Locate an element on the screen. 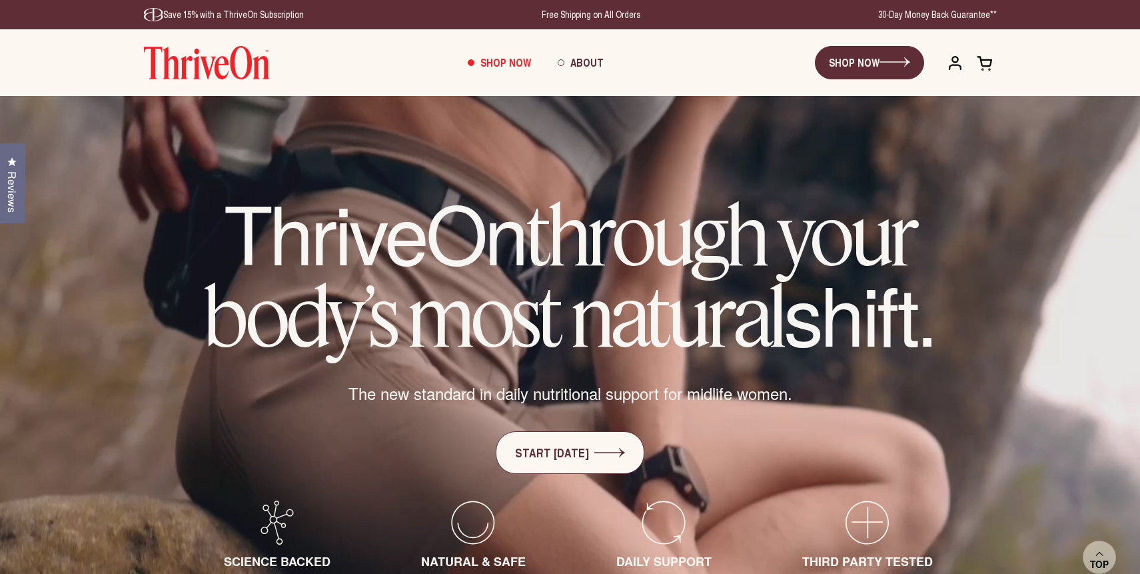 The width and height of the screenshot is (1140, 574). a: Shop Now is located at coordinates (499, 63).